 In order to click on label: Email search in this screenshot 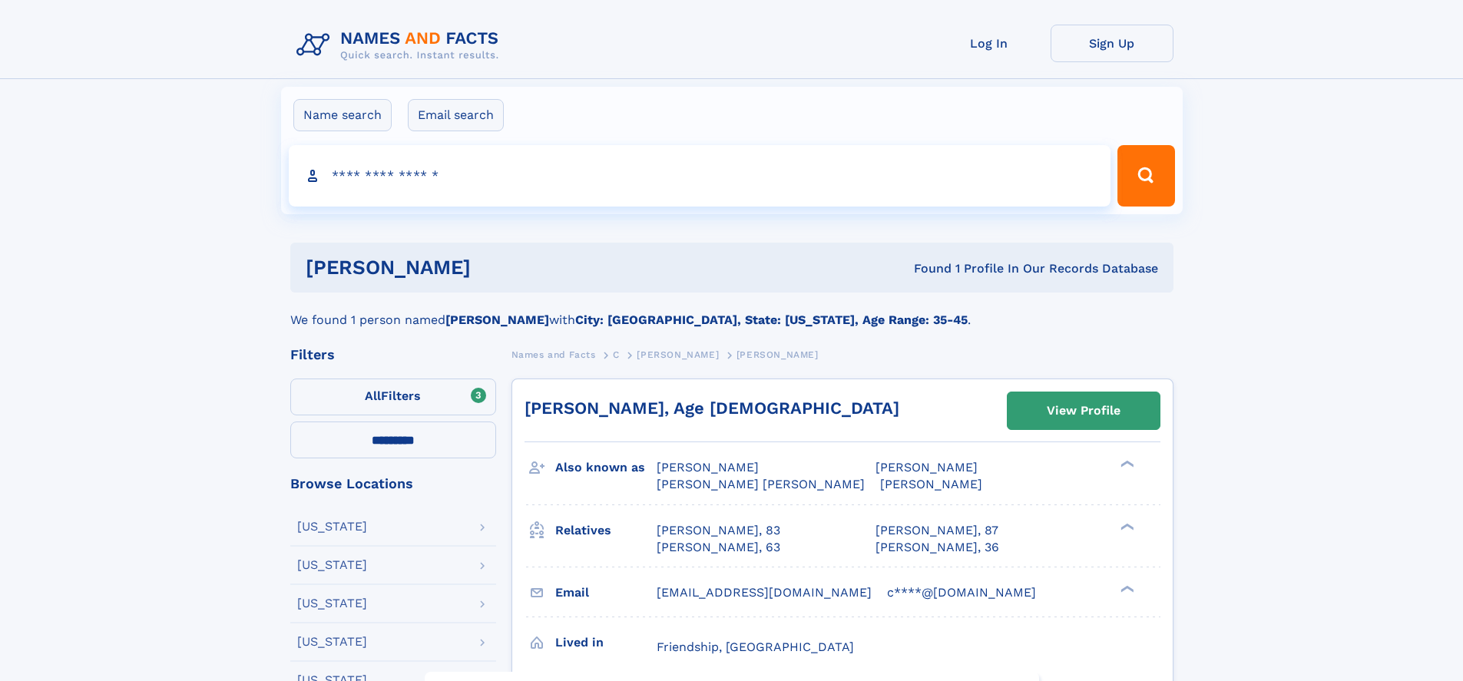, I will do `click(455, 115)`.